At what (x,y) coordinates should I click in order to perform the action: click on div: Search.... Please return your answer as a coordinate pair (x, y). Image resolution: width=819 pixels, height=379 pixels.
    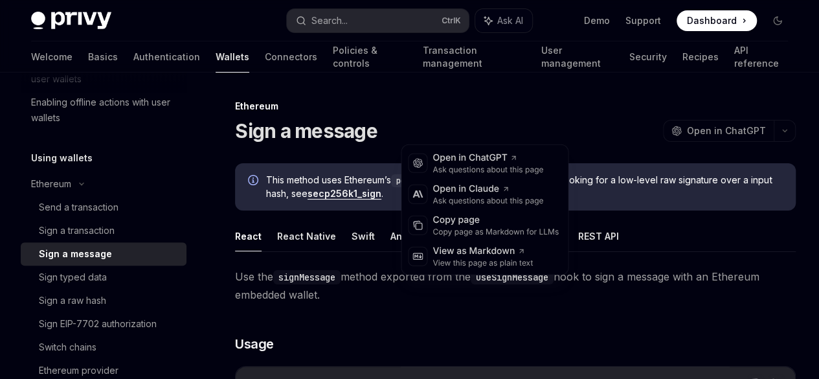
    Looking at the image, I should click on (329, 21).